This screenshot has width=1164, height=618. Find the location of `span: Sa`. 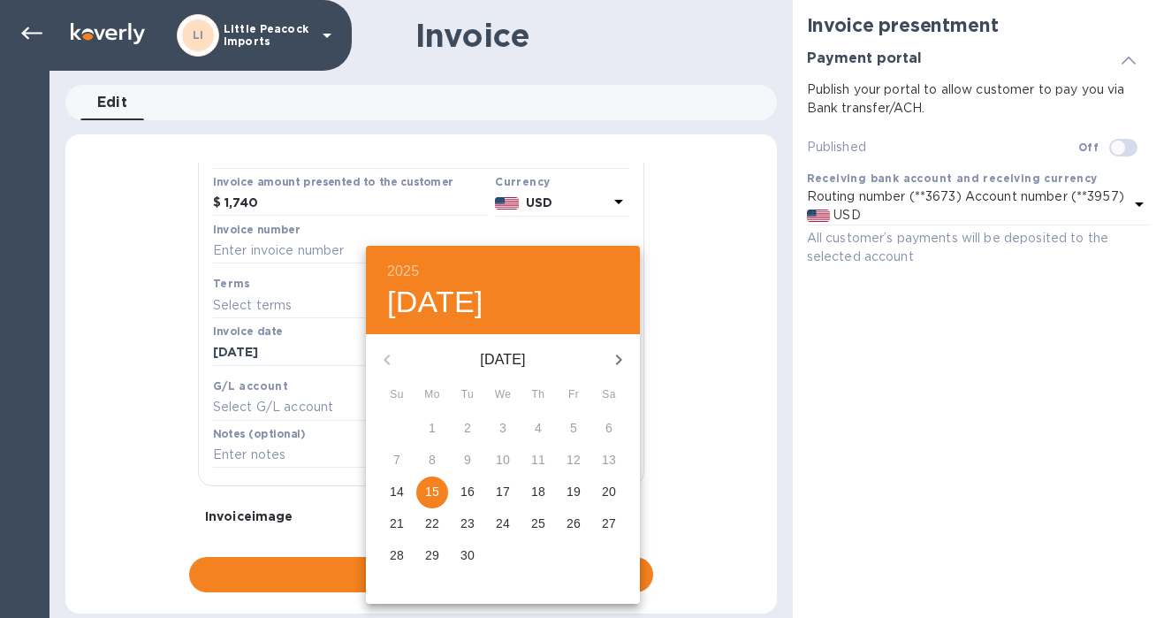

span: Sa is located at coordinates (609, 395).